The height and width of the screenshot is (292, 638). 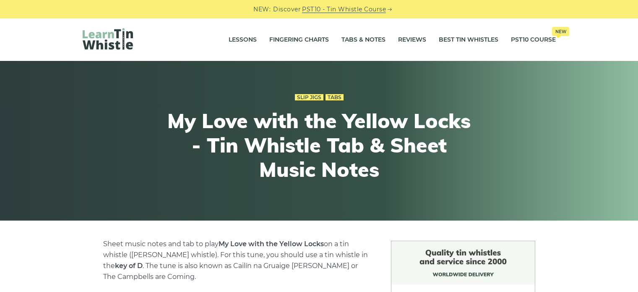 I want to click on span: New, so click(x=560, y=31).